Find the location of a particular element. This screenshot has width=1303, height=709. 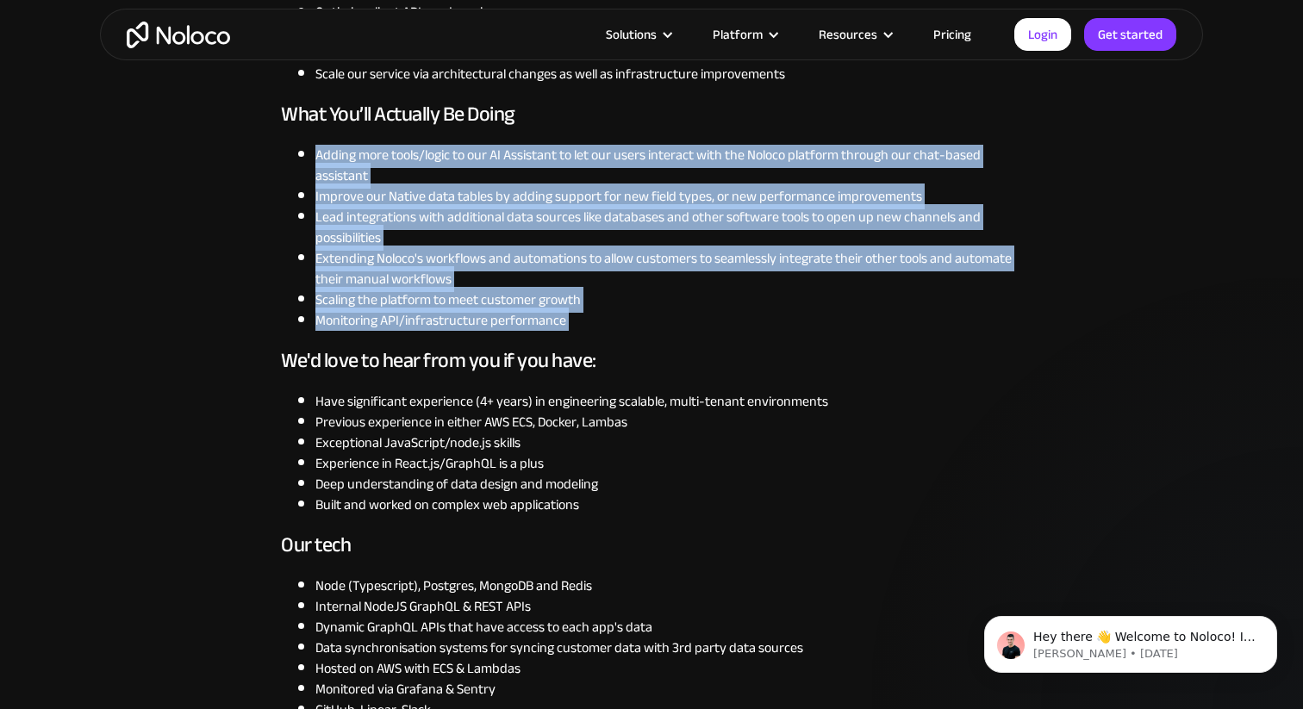

li: Built and worked on complex web applications is located at coordinates (669, 505).